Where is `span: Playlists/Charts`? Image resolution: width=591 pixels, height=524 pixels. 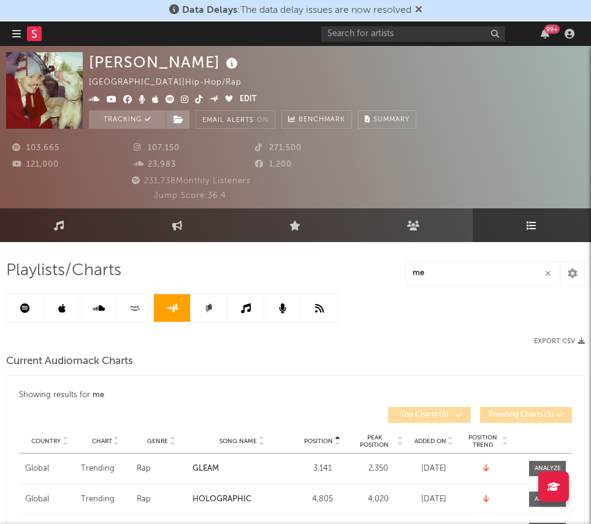
span: Playlists/Charts is located at coordinates (64, 271).